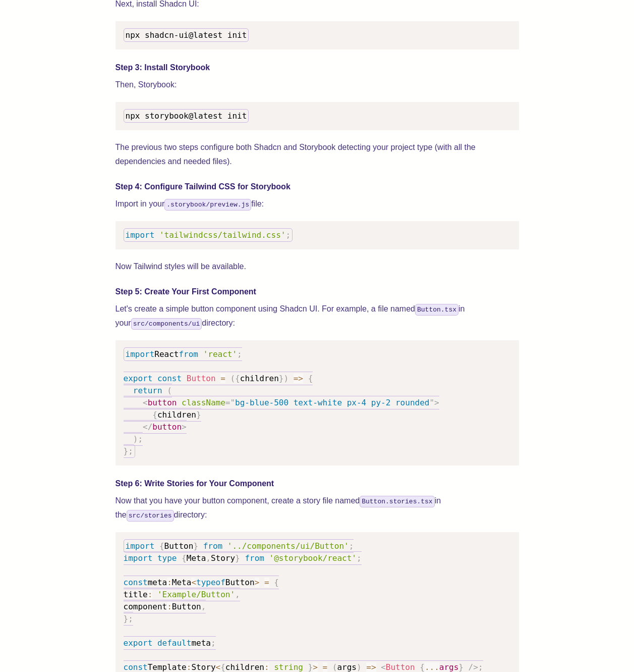 This screenshot has height=672, width=634. I want to click on code: Button.stories.tsx, so click(397, 501).